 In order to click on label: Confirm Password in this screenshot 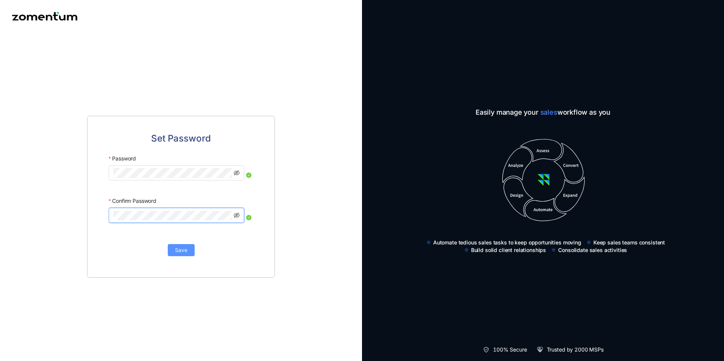, I will do `click(133, 201)`.